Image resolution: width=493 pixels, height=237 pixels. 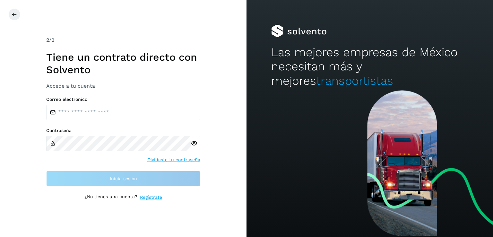 What do you see at coordinates (123, 40) in the screenshot?
I see `div: /2` at bounding box center [123, 40].